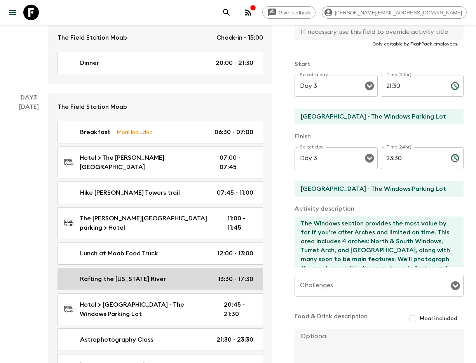 The height and width of the screenshot is (363, 476). Describe the element at coordinates (438, 318) in the screenshot. I see `span: Meal included` at that location.